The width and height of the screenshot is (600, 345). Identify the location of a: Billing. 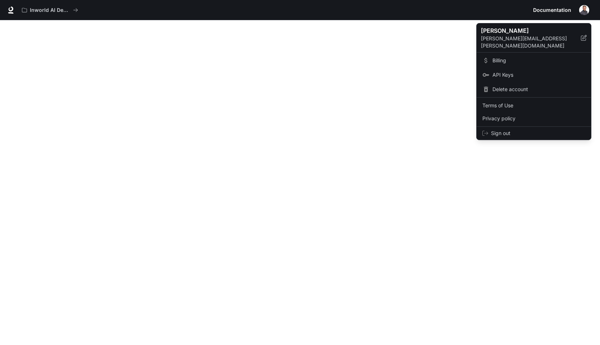
(534, 60).